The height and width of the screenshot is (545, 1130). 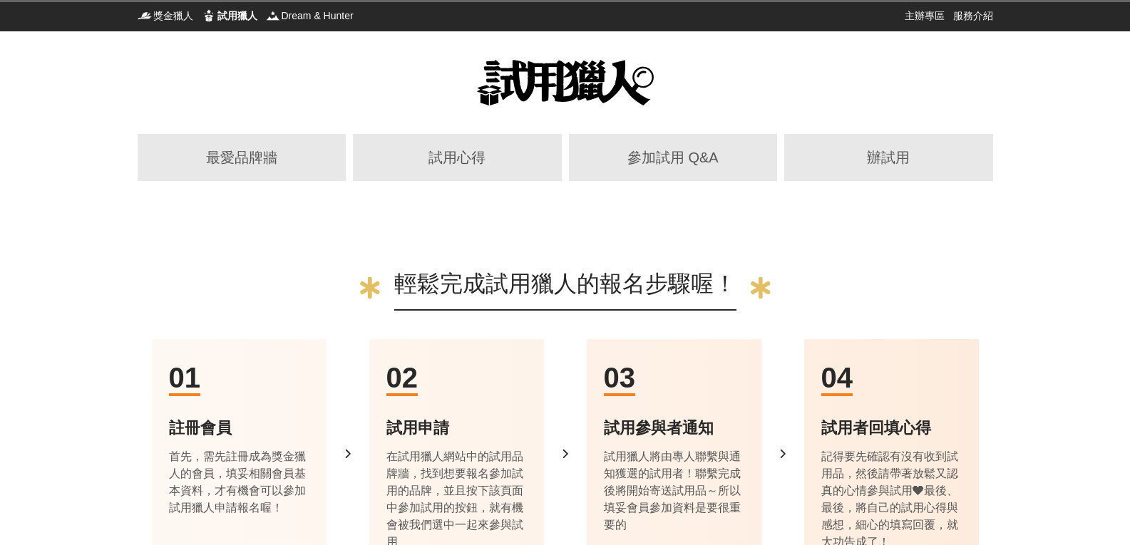 What do you see at coordinates (457, 158) in the screenshot?
I see `div: 試用心得` at bounding box center [457, 158].